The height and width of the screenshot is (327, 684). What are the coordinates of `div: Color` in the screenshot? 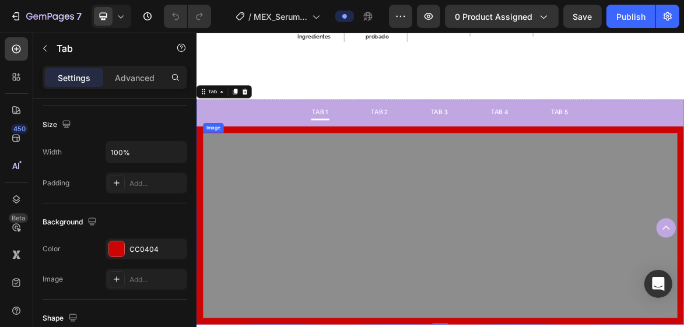 It's located at (51, 249).